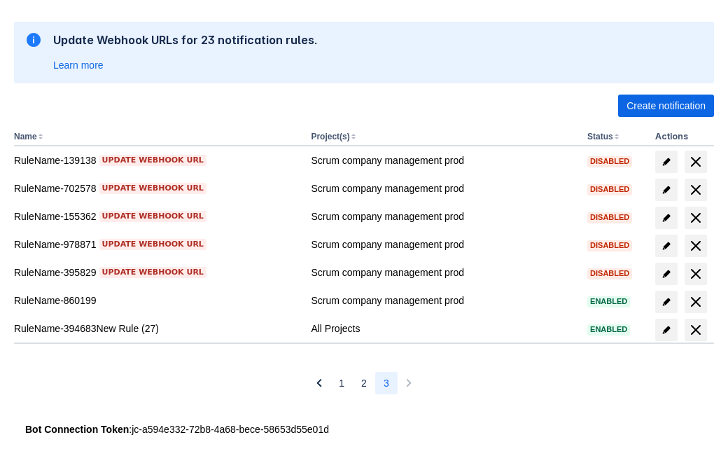 The image size is (728, 470). Describe the element at coordinates (157, 216) in the screenshot. I see `div: RuleName-155362` at that location.